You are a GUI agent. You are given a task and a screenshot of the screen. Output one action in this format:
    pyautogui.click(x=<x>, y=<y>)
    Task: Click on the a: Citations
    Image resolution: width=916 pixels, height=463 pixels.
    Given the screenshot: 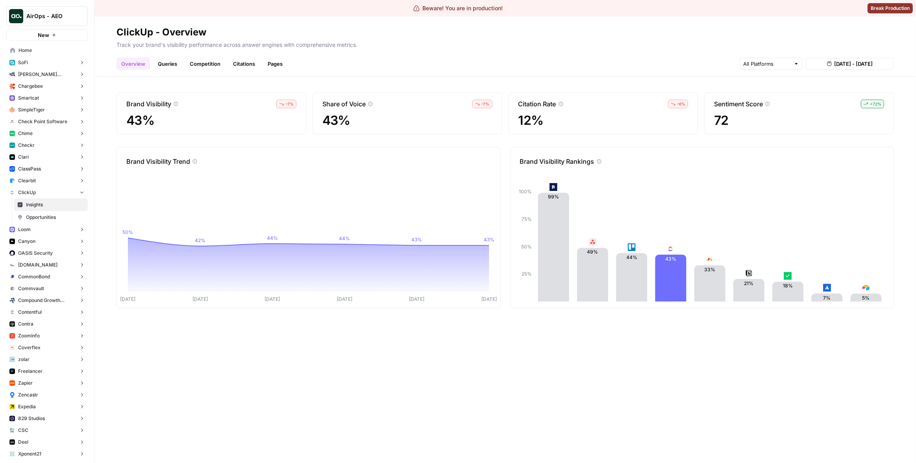 What is the action you would take?
    pyautogui.click(x=244, y=64)
    